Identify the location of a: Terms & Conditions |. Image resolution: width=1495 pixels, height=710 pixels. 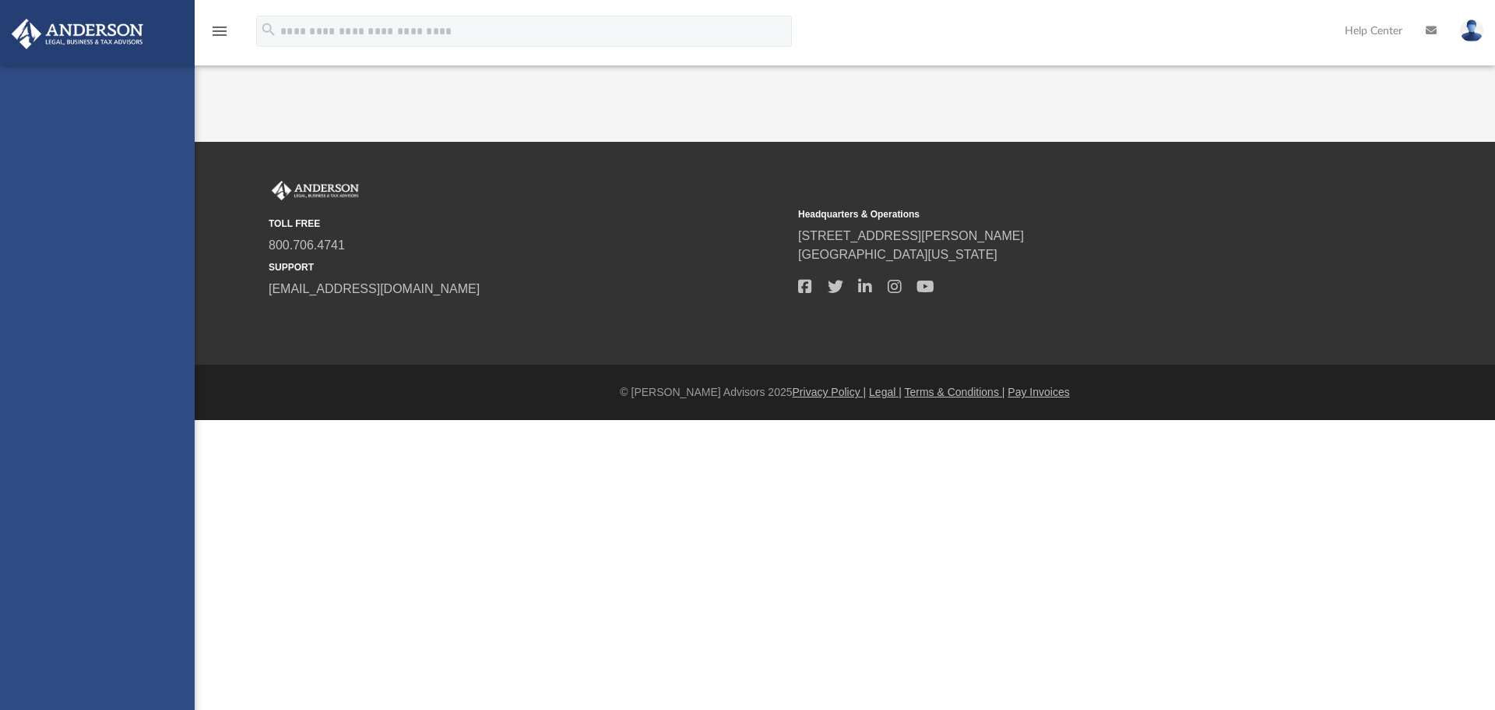
(955, 392).